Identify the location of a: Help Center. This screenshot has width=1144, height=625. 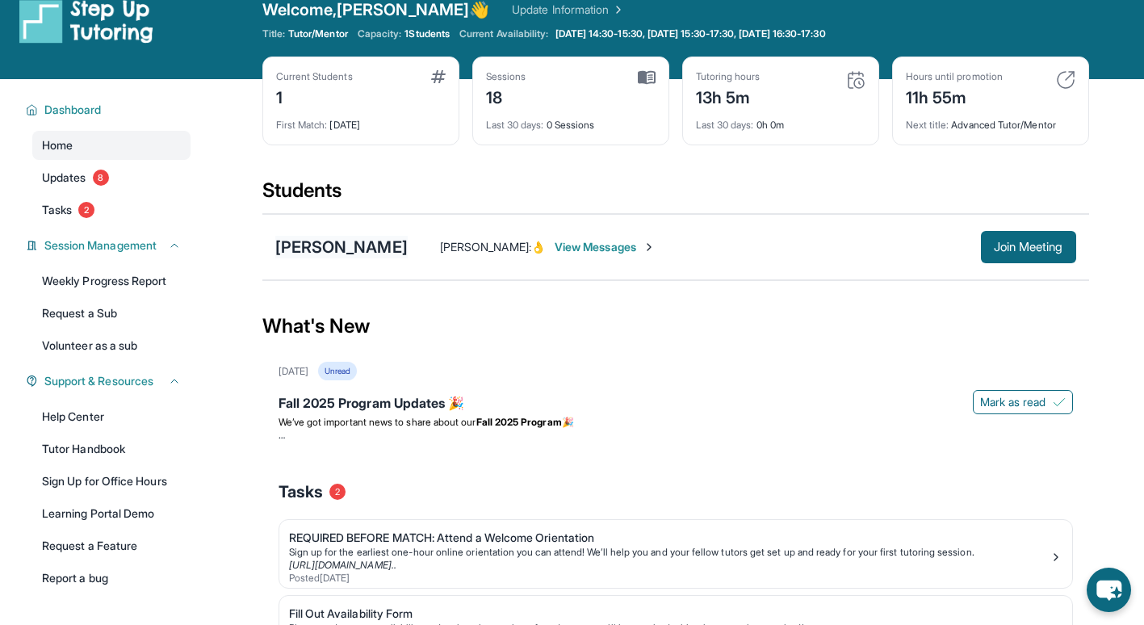
(111, 416).